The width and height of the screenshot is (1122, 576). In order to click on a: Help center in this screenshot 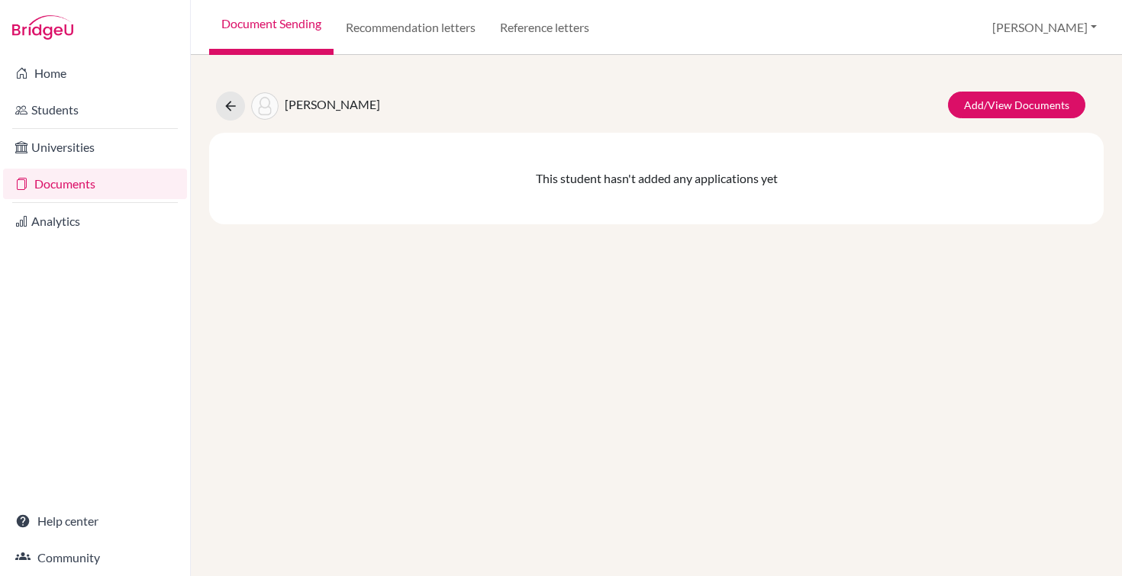, I will do `click(95, 521)`.